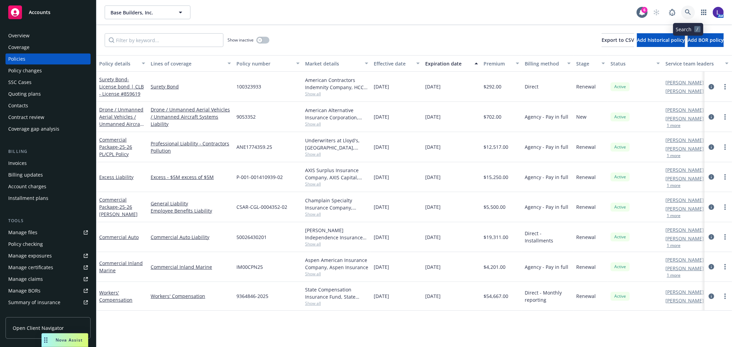 This screenshot has height=347, width=732. What do you see at coordinates (48, 71) in the screenshot?
I see `a: Policy changes` at bounding box center [48, 71].